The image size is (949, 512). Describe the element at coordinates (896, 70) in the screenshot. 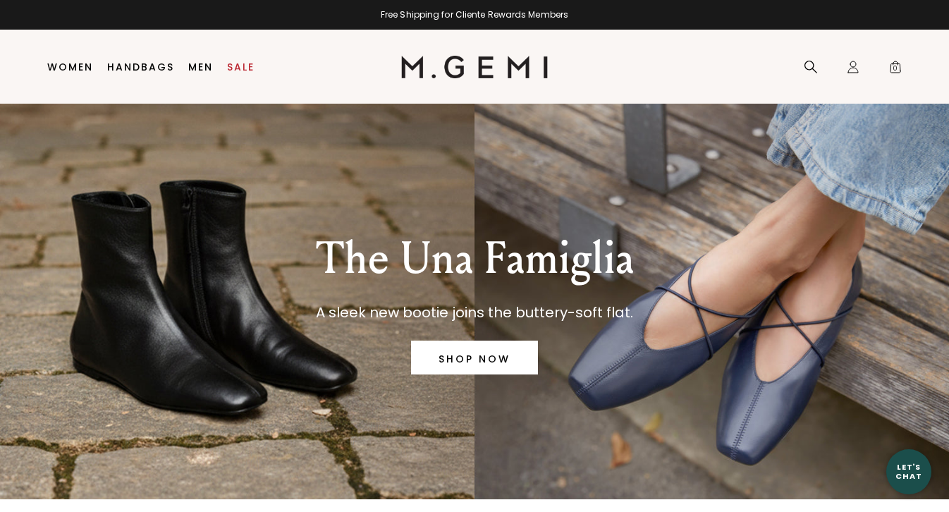

I see `span: 0` at that location.